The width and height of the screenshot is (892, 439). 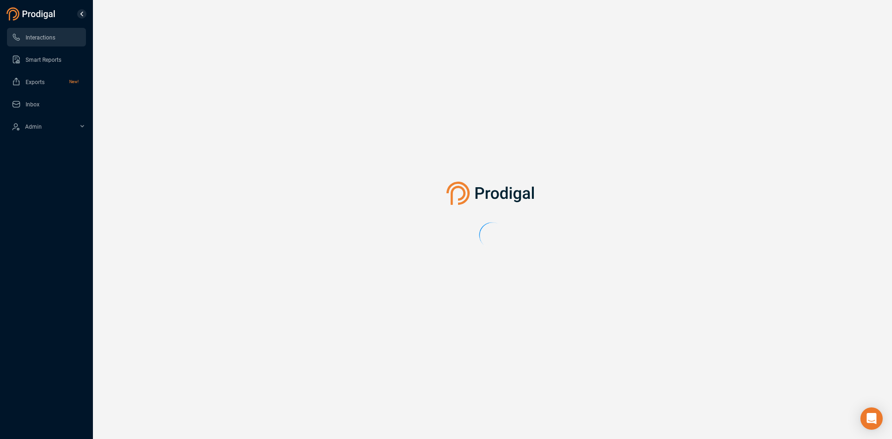 What do you see at coordinates (74, 82) in the screenshot?
I see `span: New!` at bounding box center [74, 82].